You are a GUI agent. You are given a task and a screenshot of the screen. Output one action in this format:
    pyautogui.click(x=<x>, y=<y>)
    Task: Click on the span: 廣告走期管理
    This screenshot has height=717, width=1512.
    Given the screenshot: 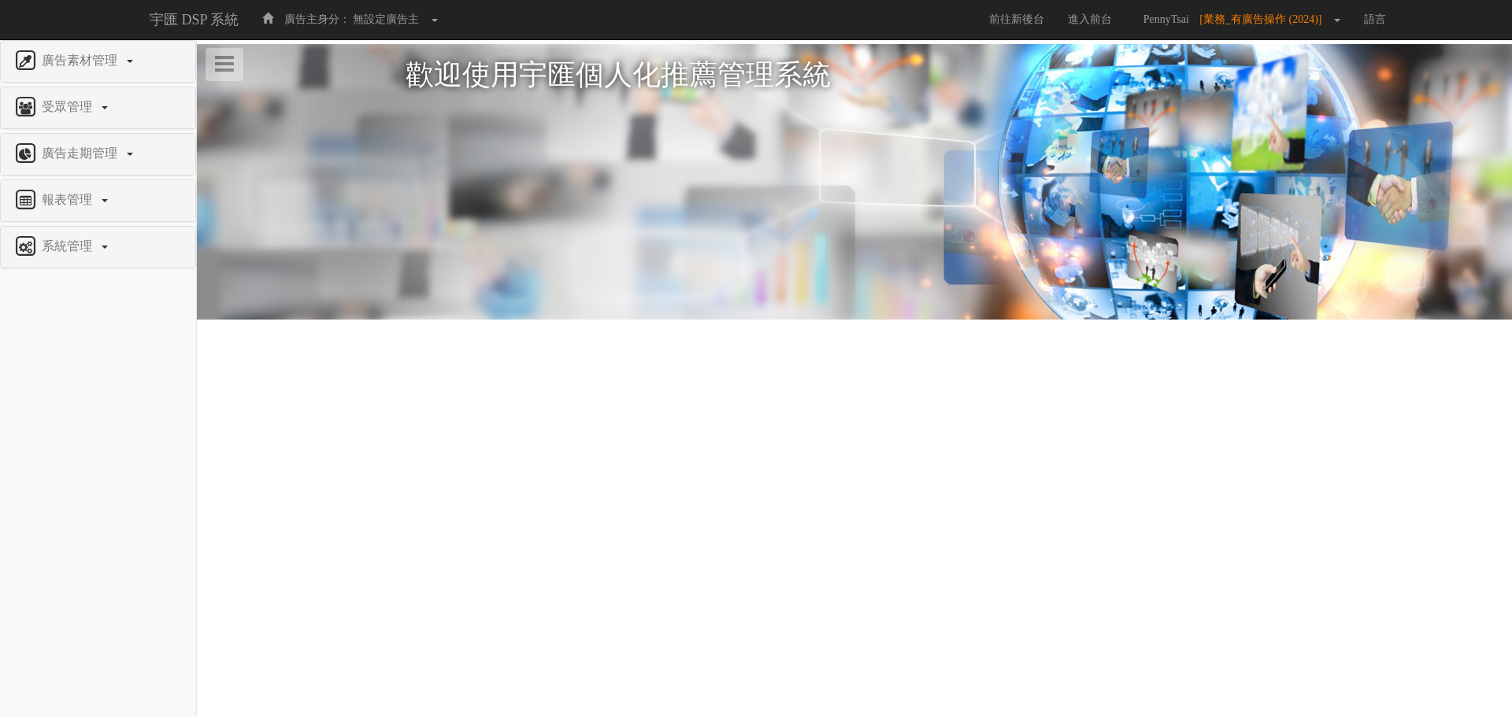 What is the action you would take?
    pyautogui.click(x=81, y=153)
    